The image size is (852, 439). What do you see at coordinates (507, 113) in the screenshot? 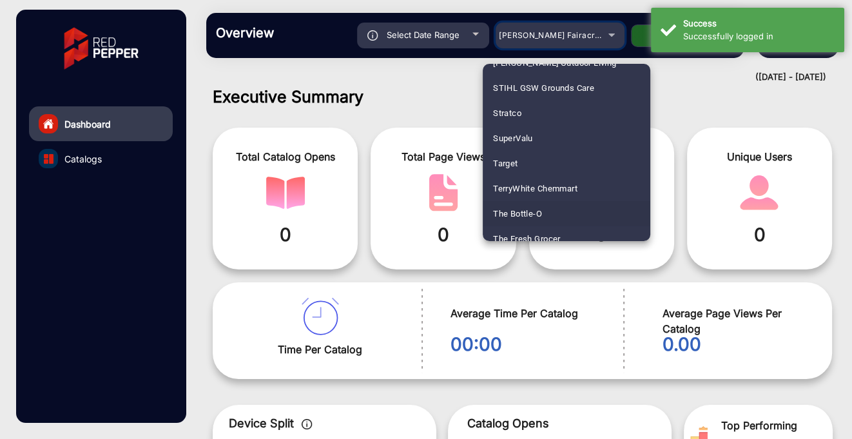
I see `span: Stratco` at bounding box center [507, 113].